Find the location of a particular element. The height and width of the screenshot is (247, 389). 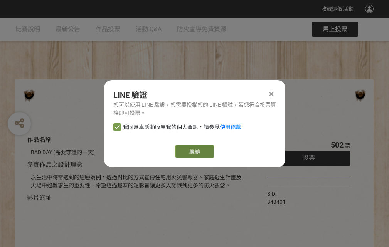

span: 活動 Q&A is located at coordinates (148, 29).